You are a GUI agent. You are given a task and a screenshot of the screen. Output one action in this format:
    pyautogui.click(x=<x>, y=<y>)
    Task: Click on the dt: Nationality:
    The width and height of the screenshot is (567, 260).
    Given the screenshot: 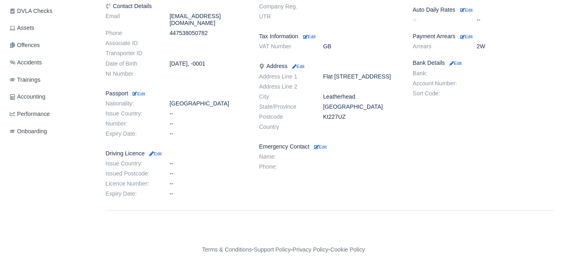 What is the action you would take?
    pyautogui.click(x=131, y=104)
    